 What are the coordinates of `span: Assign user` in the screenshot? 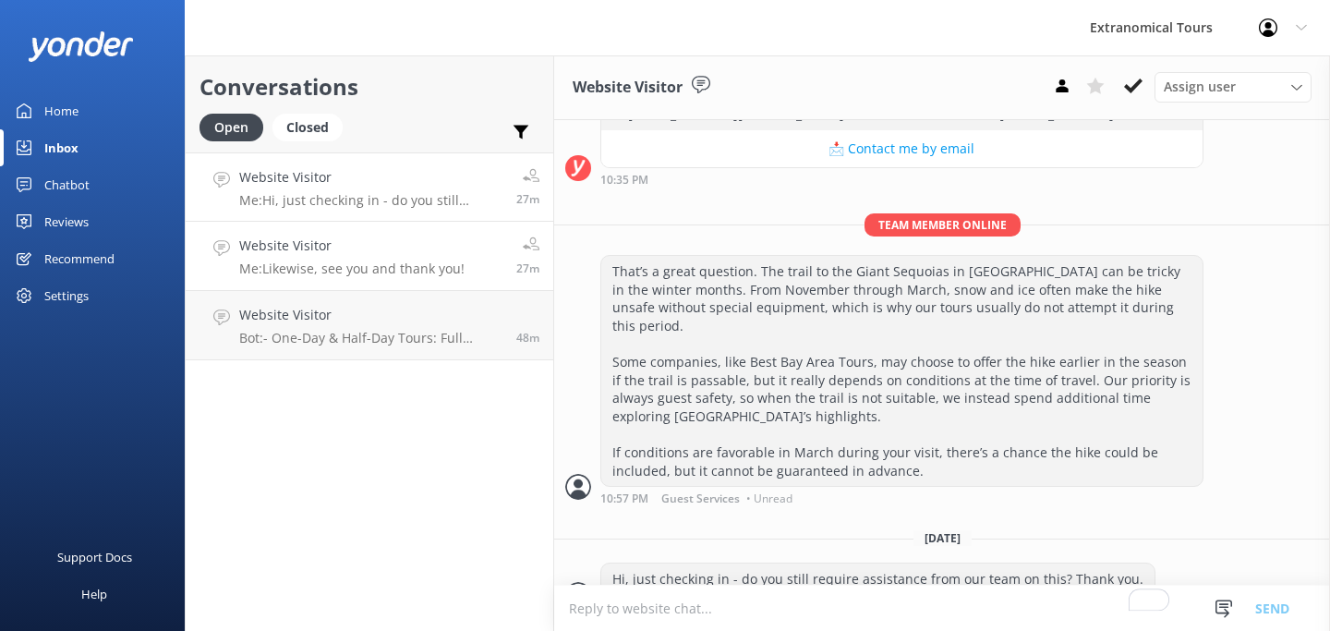 It's located at (1200, 87).